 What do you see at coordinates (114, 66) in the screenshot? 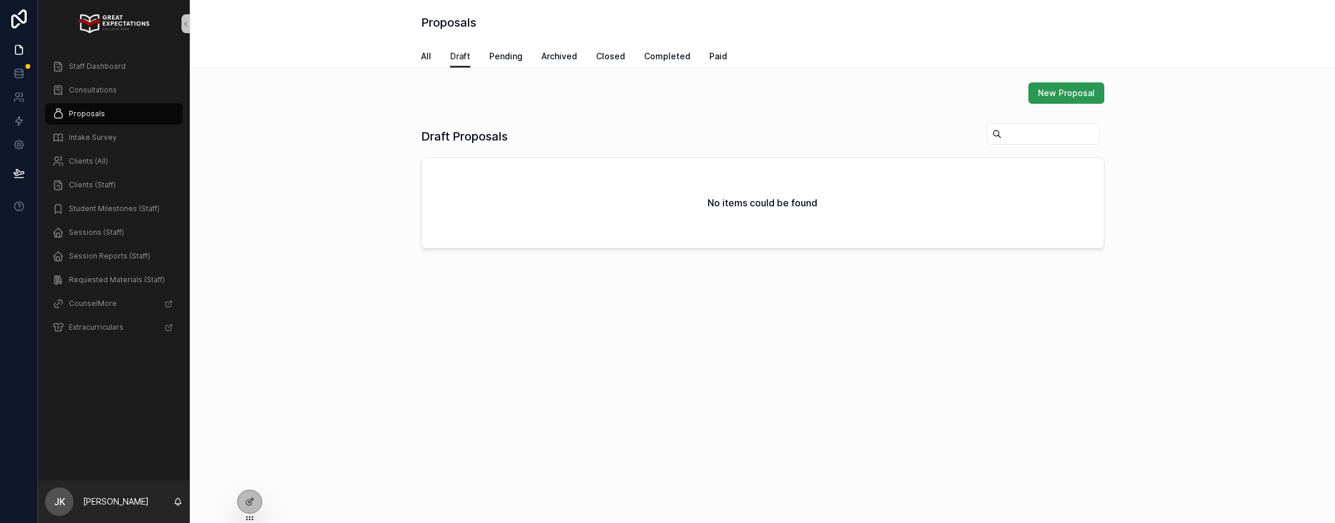
I see `a: Staff Dashboard` at bounding box center [114, 66].